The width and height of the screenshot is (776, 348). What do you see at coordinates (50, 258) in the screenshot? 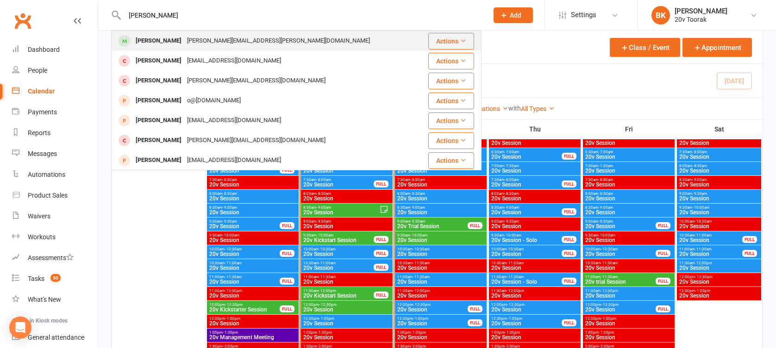
I see `div: Assessments` at bounding box center [50, 258].